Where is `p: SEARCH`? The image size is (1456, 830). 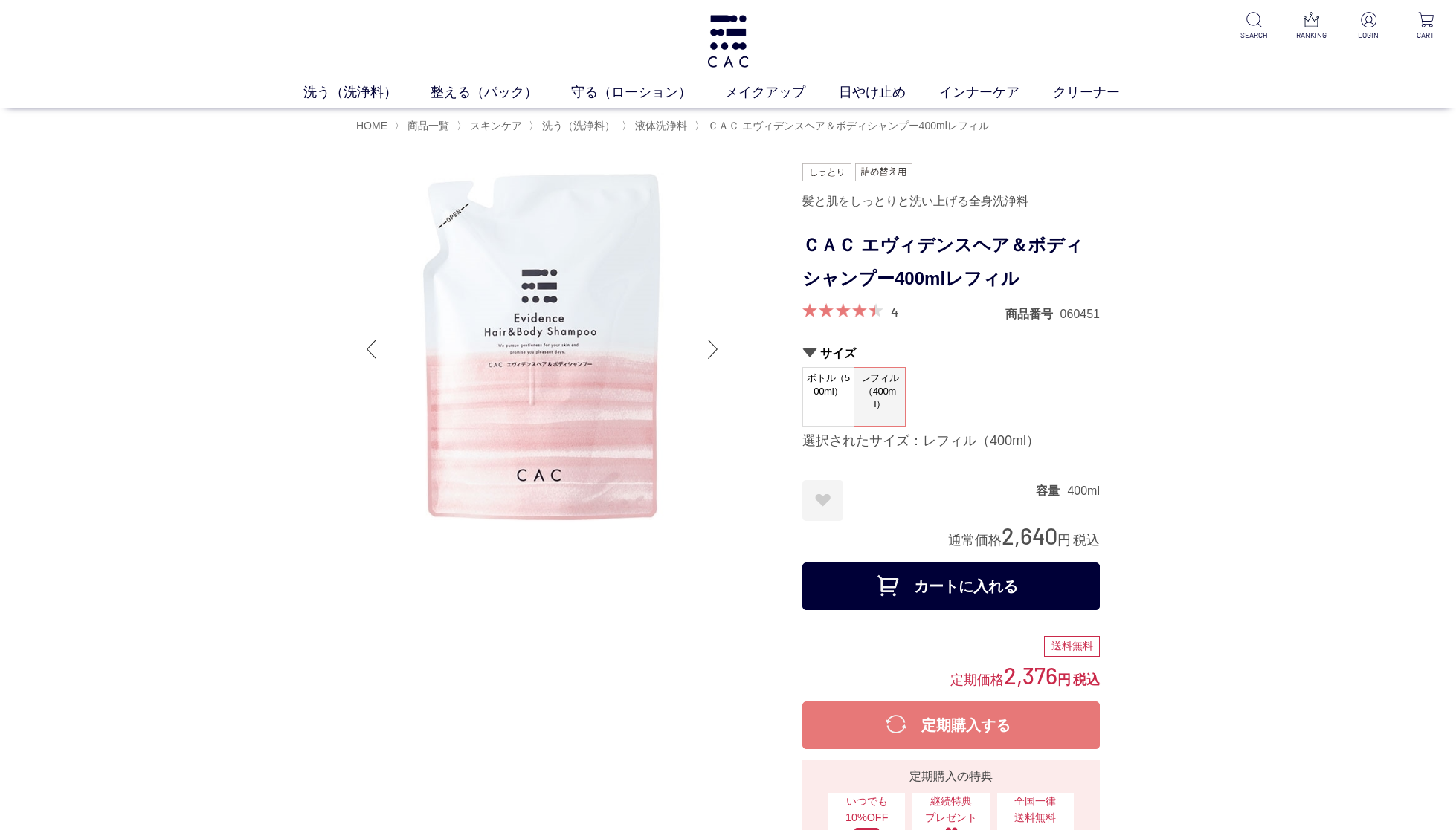 p: SEARCH is located at coordinates (1254, 35).